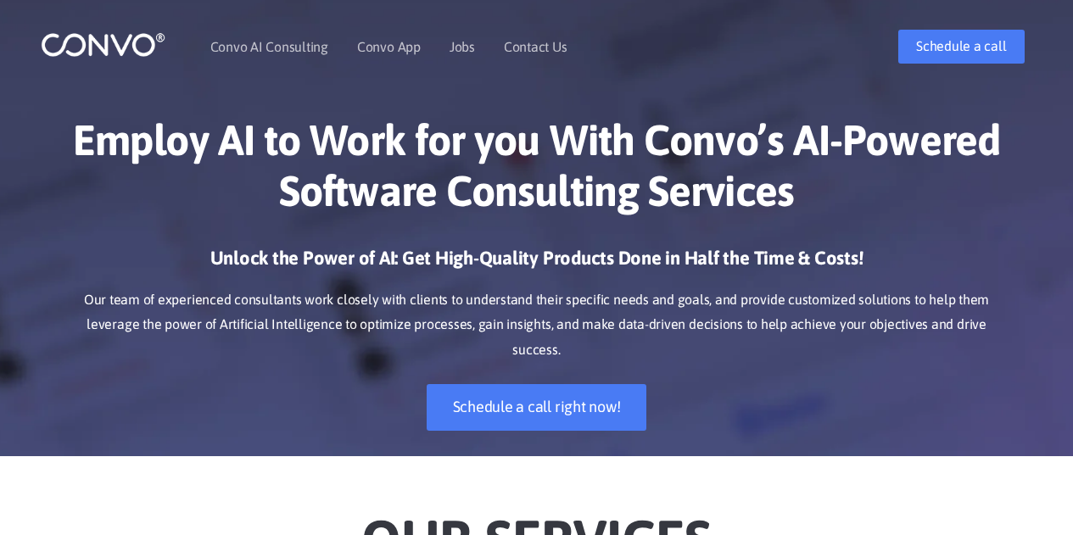 The image size is (1073, 535). What do you see at coordinates (537, 265) in the screenshot?
I see `h3: Unlock the Power of AI: Get High-Quality Products Done in Half the Time & Costs!` at bounding box center [537, 265].